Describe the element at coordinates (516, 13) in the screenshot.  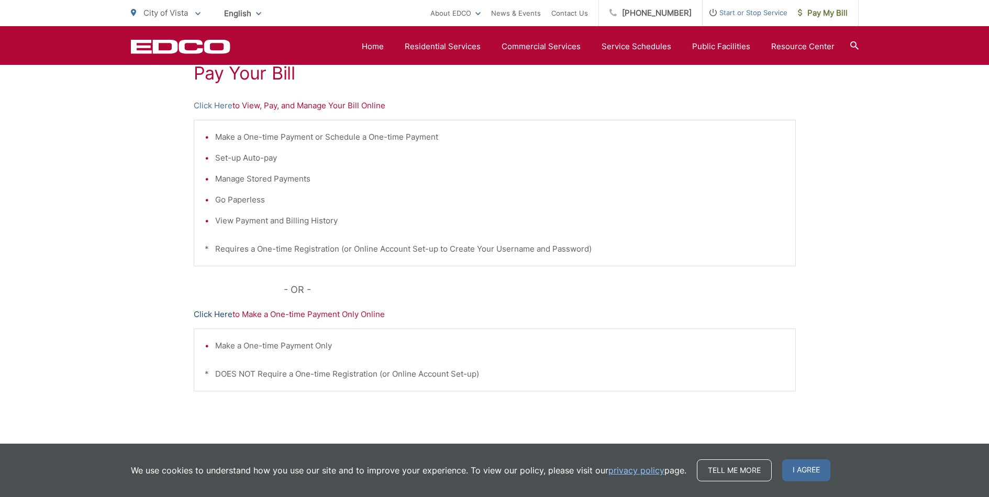
I see `a: News & Events` at that location.